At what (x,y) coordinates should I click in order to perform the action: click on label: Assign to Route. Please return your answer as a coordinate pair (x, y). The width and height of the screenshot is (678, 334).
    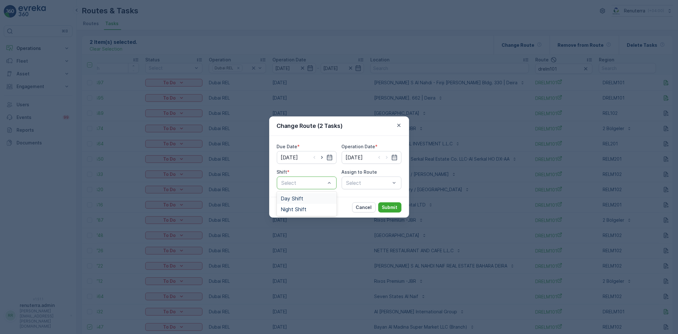
    Looking at the image, I should click on (360, 172).